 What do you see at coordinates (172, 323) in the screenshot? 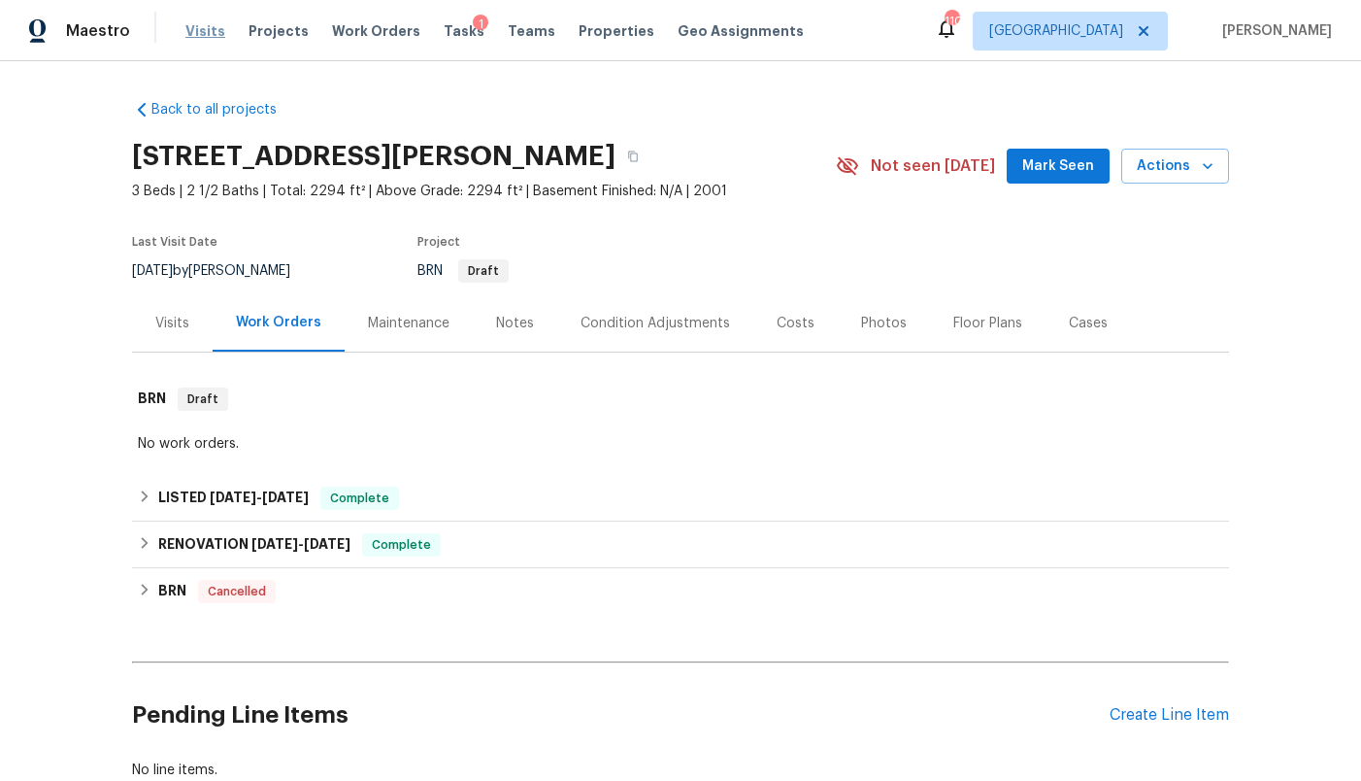
I see `div: Visits` at bounding box center [172, 323].